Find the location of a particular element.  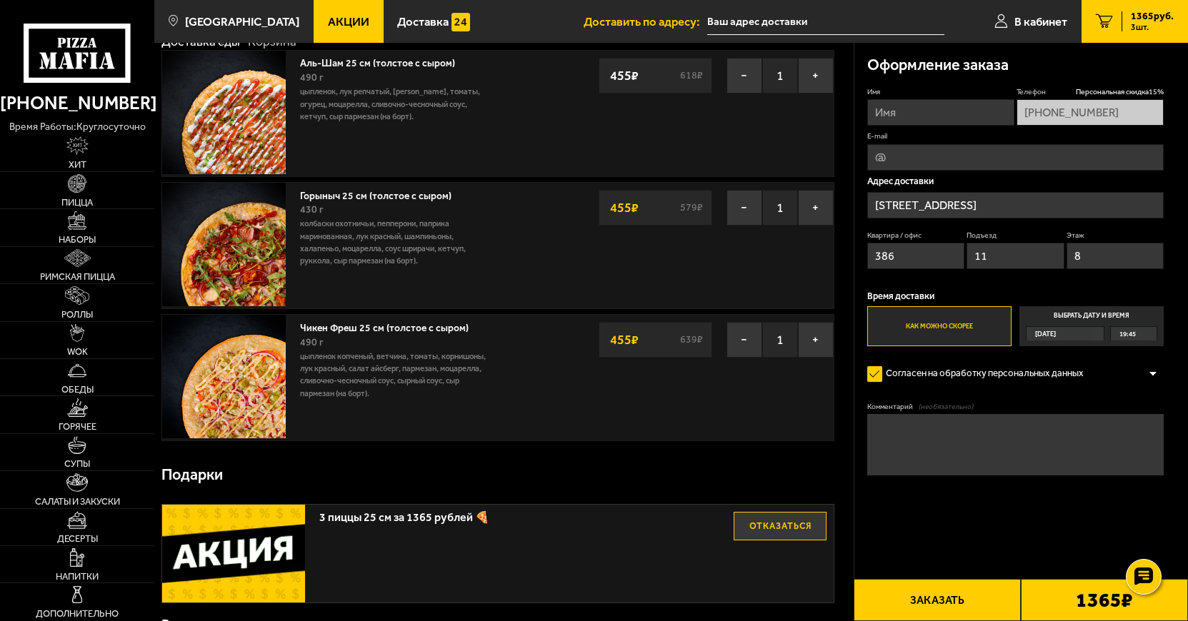

label: E-mail is located at coordinates (1016, 136).